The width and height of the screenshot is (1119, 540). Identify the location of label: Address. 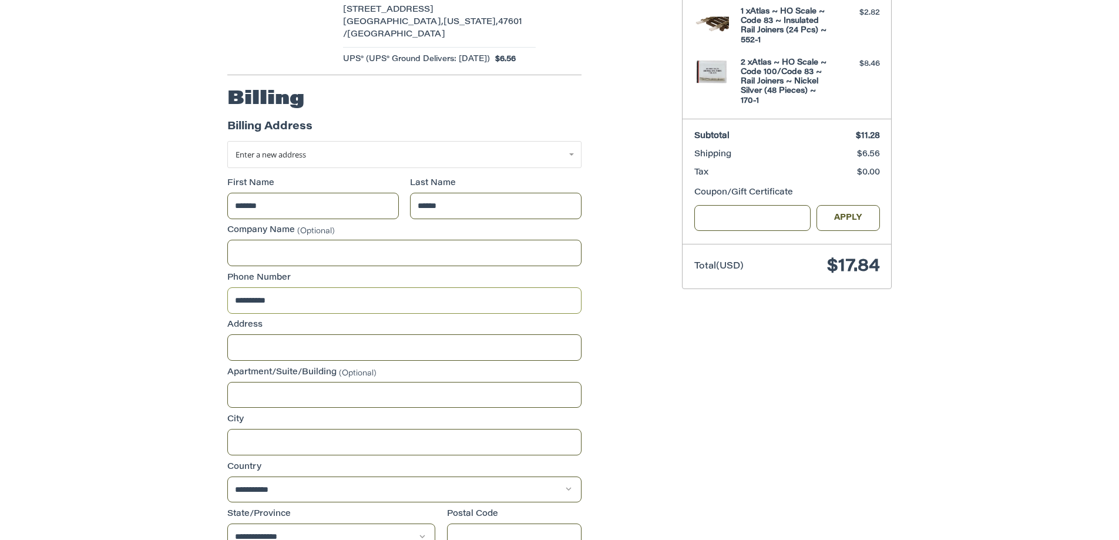
(404, 325).